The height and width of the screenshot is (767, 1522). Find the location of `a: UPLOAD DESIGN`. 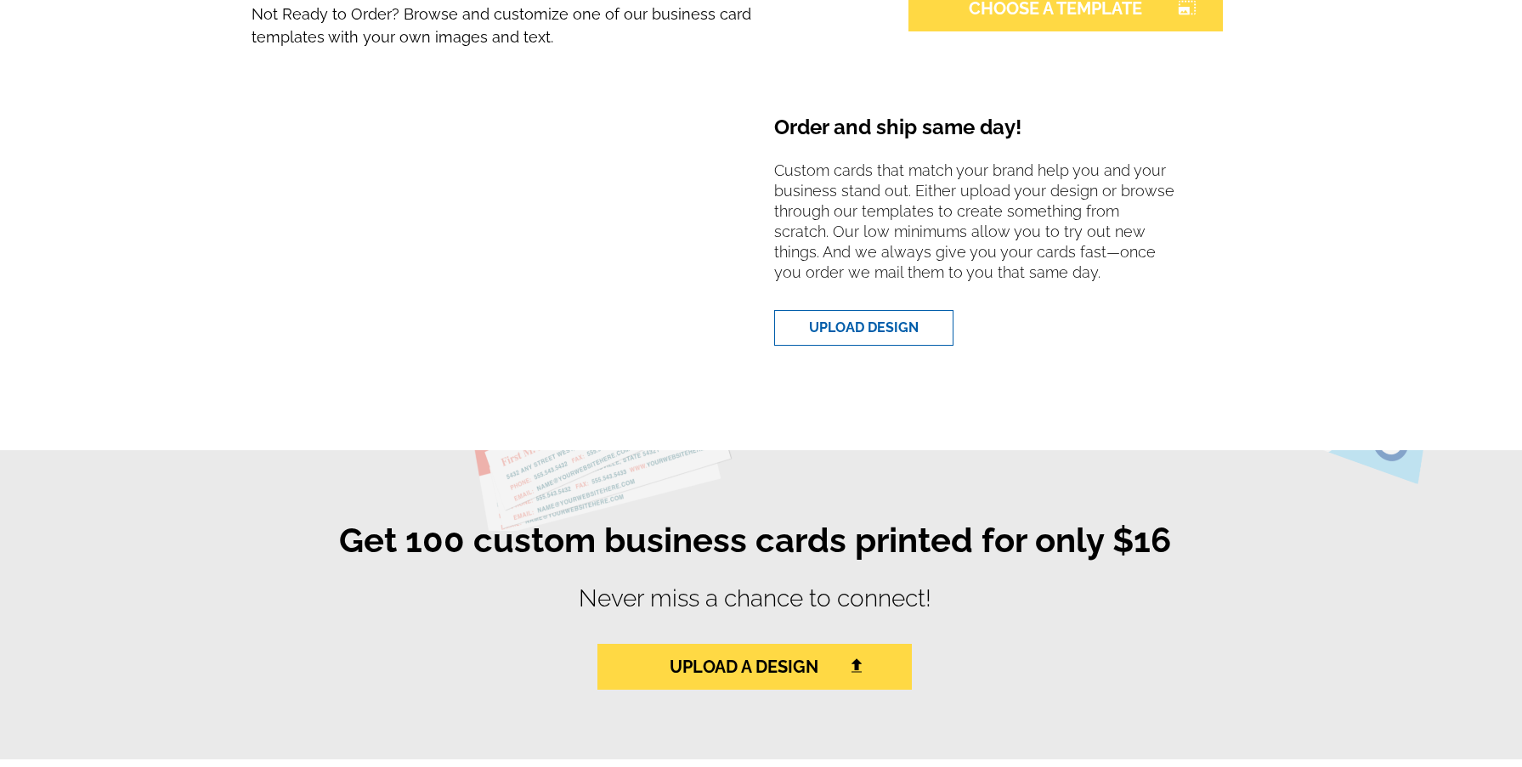

a: UPLOAD DESIGN is located at coordinates (863, 328).